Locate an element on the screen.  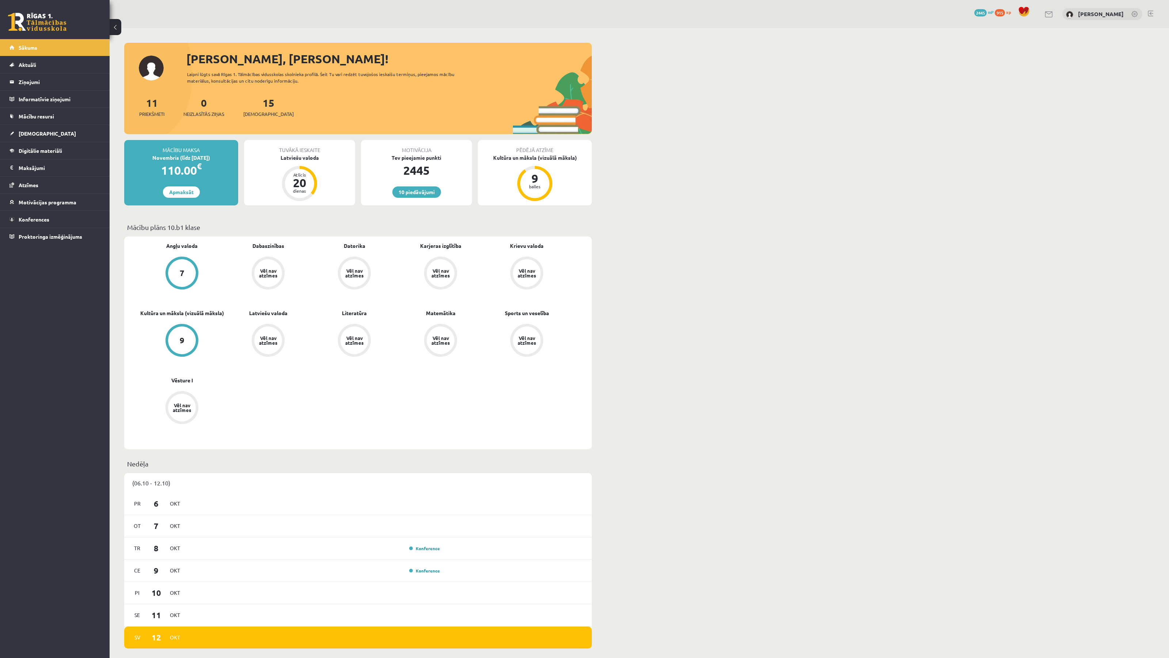
span: Pr is located at coordinates (137, 503).